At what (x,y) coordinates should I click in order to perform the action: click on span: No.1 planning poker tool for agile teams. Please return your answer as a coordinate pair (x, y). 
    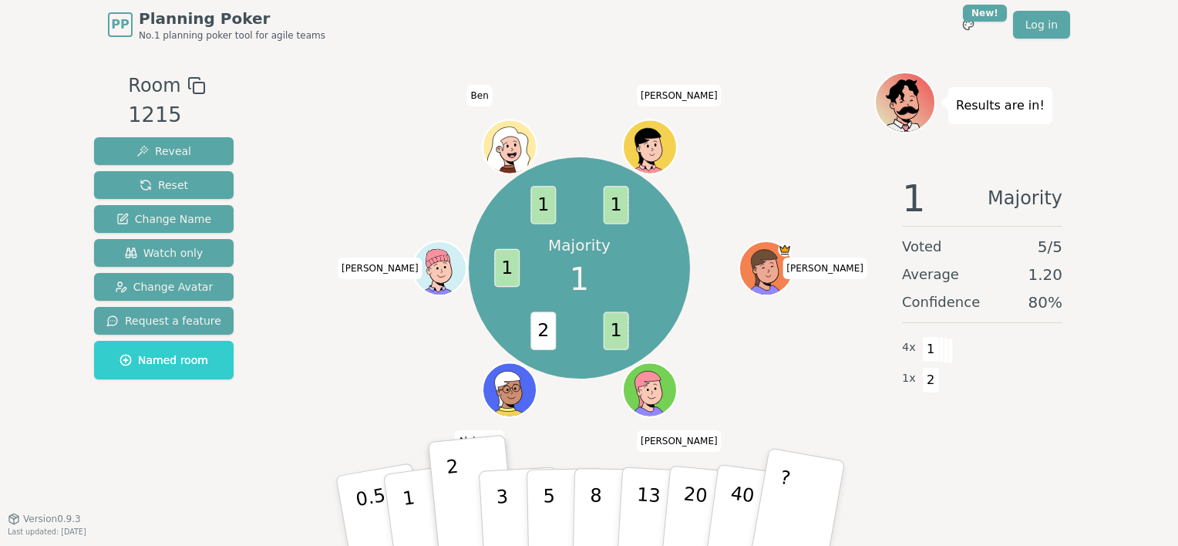
    Looking at the image, I should click on (232, 35).